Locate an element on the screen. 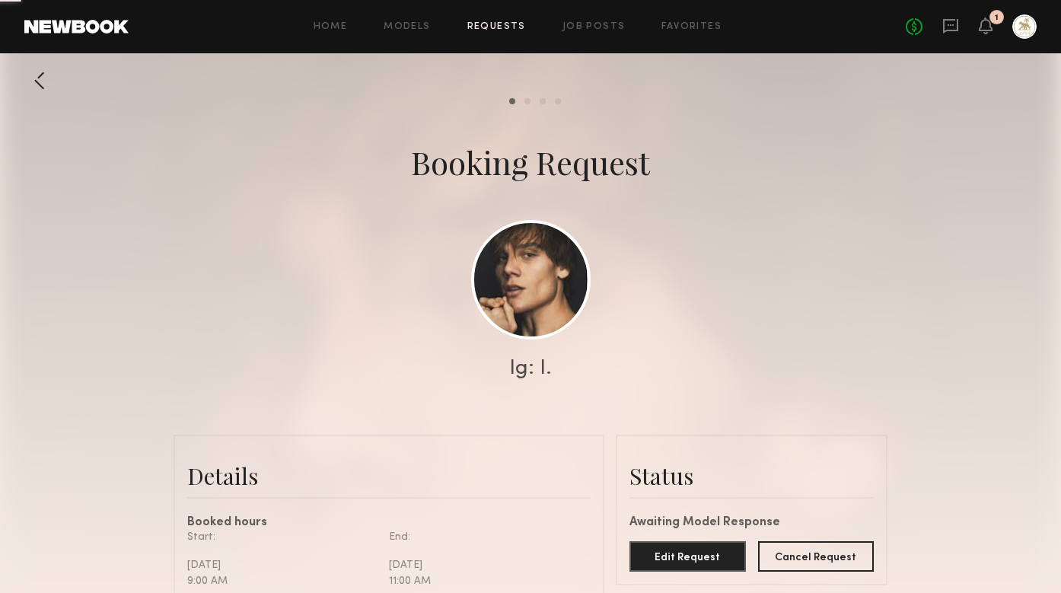 The width and height of the screenshot is (1061, 593). div: Booked hours is located at coordinates (389, 523).